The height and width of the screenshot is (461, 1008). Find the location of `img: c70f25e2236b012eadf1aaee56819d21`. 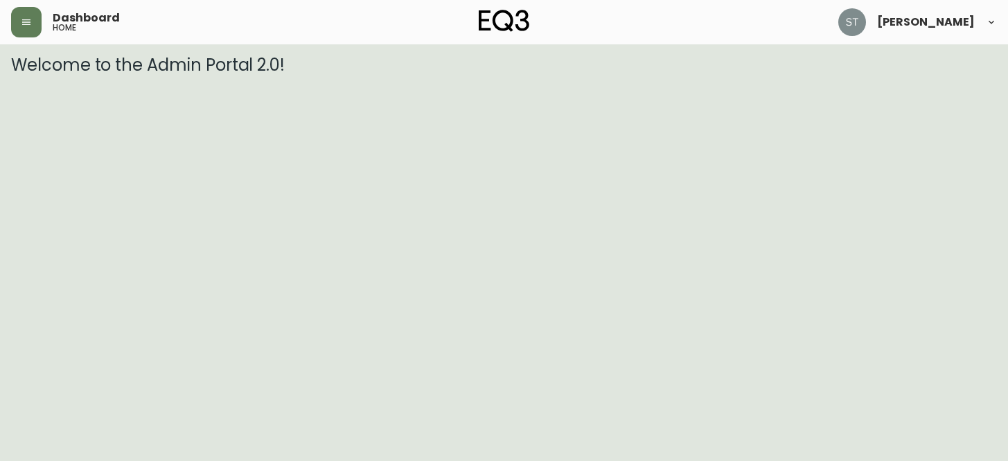

img: c70f25e2236b012eadf1aaee56819d21 is located at coordinates (852, 22).